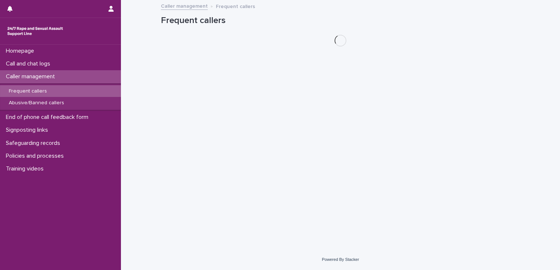  What do you see at coordinates (34, 143) in the screenshot?
I see `p: Safeguarding records` at bounding box center [34, 143].